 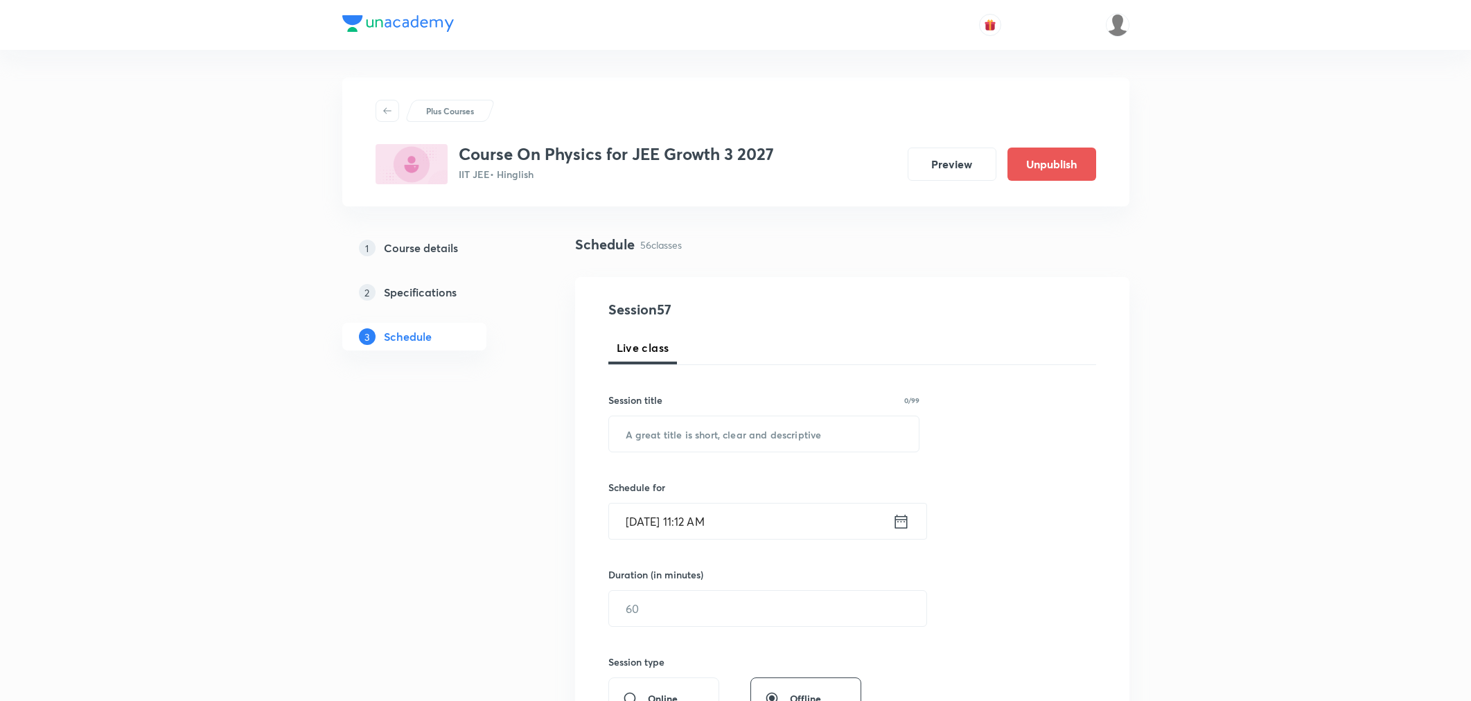 What do you see at coordinates (437, 292) in the screenshot?
I see `a: 2Specifications` at bounding box center [437, 292].